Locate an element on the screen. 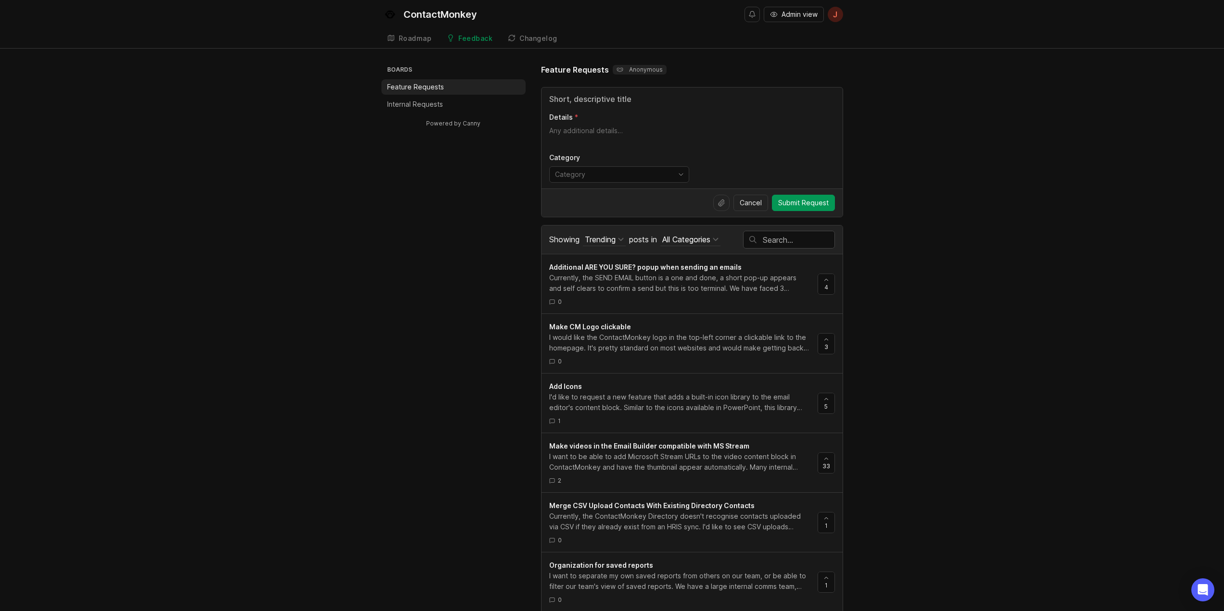 This screenshot has width=1224, height=611. button: Admin view is located at coordinates (794, 14).